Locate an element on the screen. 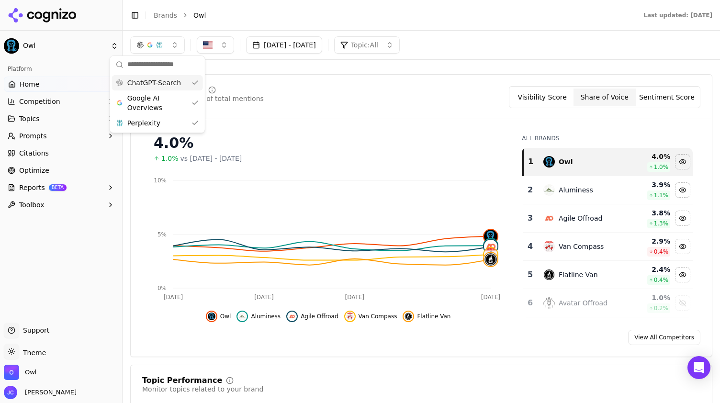 Image resolution: width=720 pixels, height=403 pixels. span: Google AI Overviews is located at coordinates (158, 103).